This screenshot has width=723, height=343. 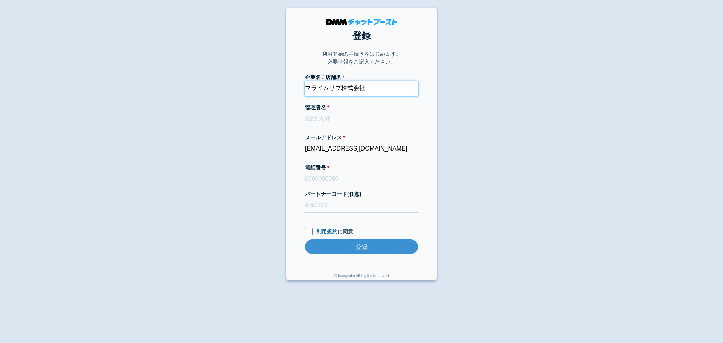 I want to click on label: 企業名 / 店舗名, so click(x=362, y=77).